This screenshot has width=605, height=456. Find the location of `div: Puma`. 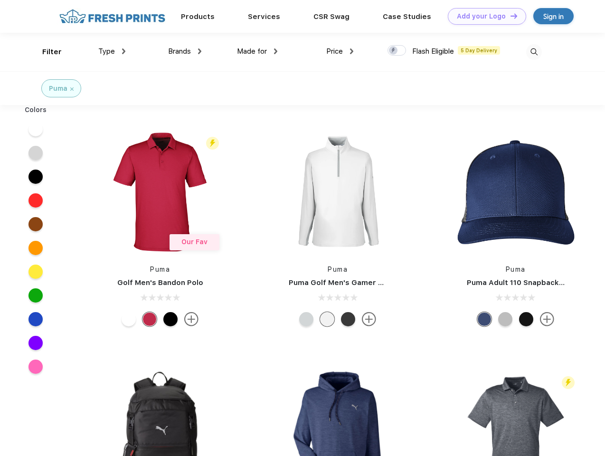

div: Puma is located at coordinates (58, 88).